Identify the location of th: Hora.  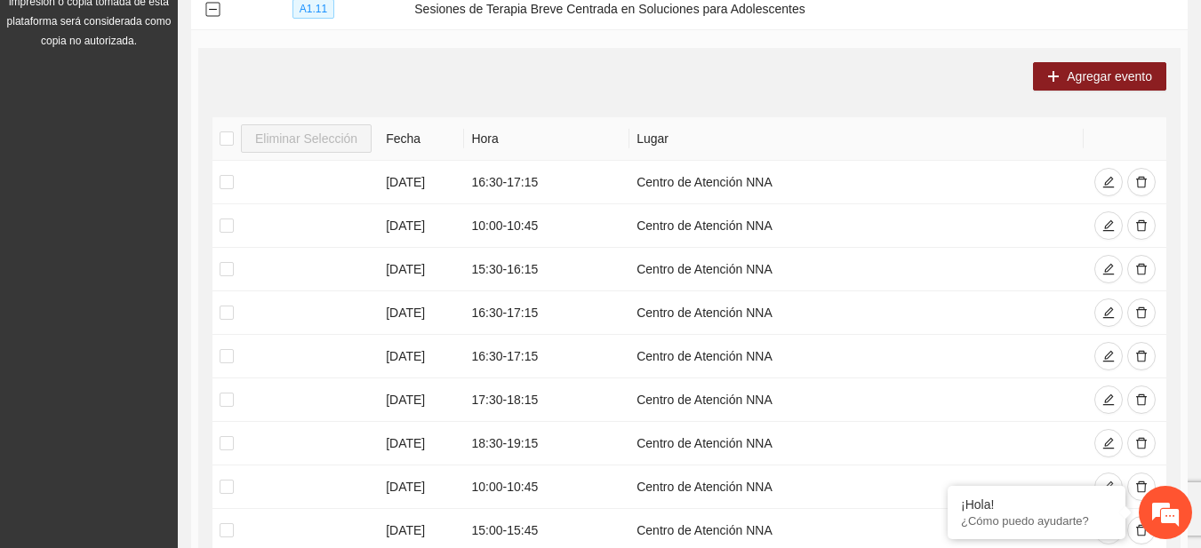
(547, 139).